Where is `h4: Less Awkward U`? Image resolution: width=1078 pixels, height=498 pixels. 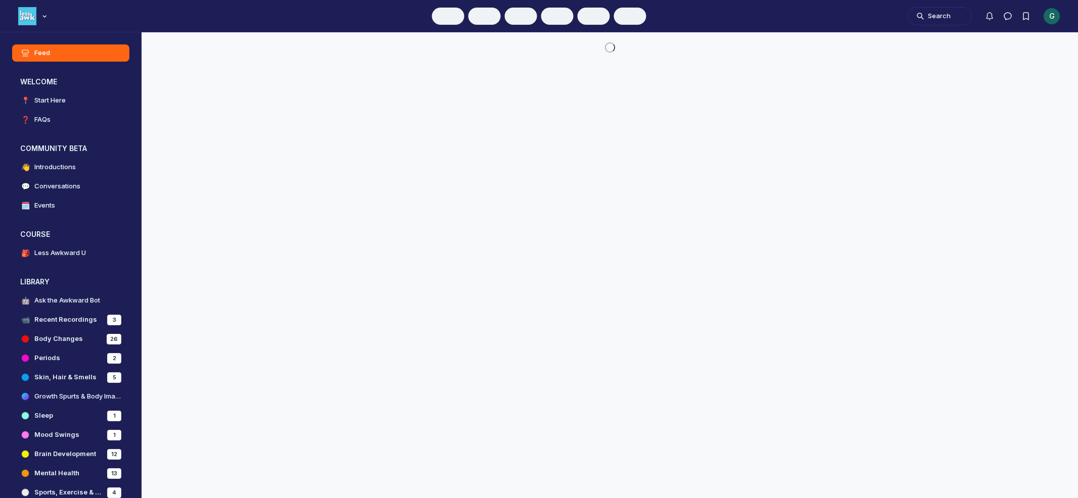
h4: Less Awkward U is located at coordinates (60, 253).